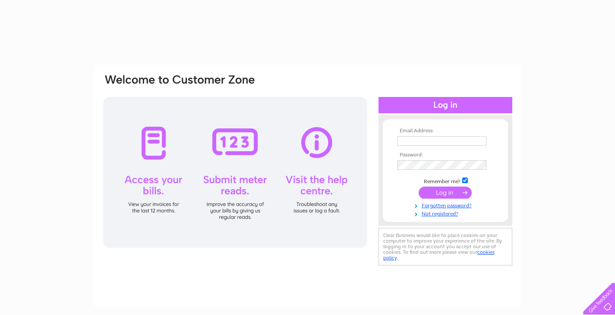 The image size is (615, 315). I want to click on a: cookies policy, so click(439, 255).